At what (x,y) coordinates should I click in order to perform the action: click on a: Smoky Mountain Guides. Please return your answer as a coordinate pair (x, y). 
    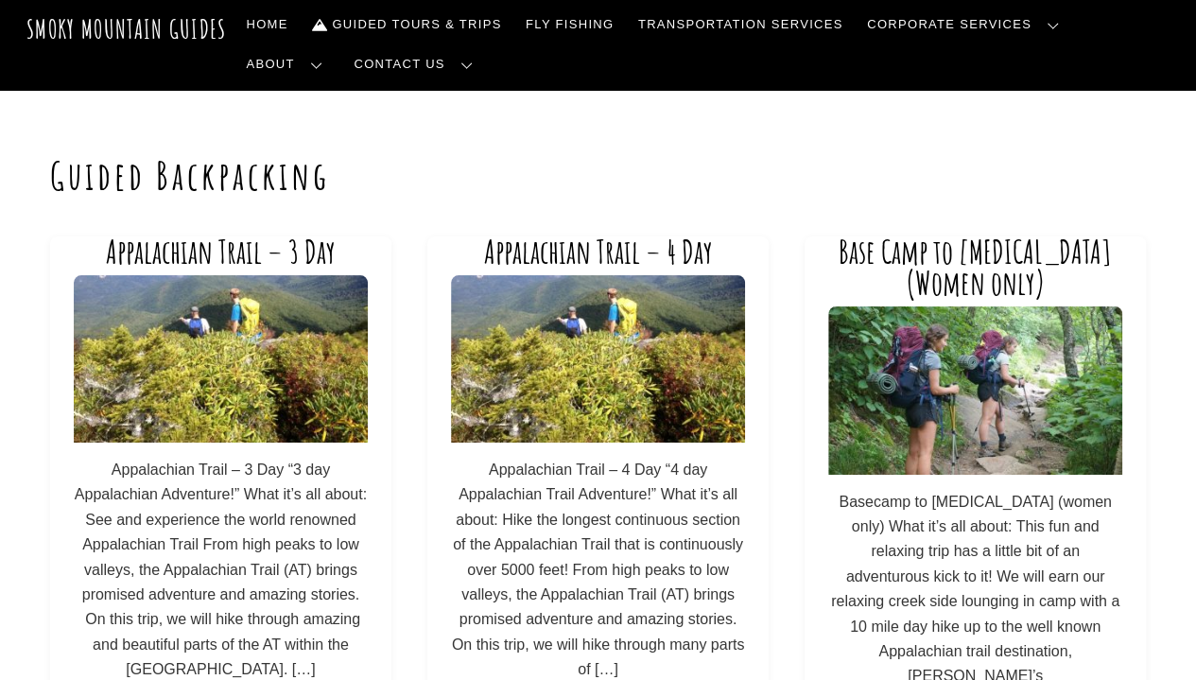
    Looking at the image, I should click on (127, 28).